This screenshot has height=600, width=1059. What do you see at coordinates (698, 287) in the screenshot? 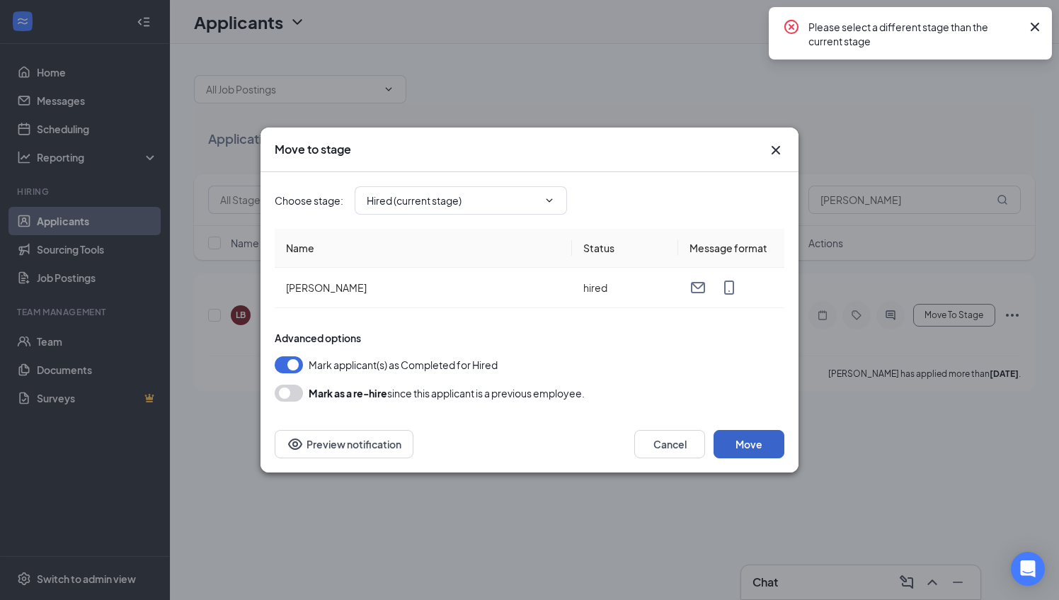
I see `svg: Email` at bounding box center [698, 287].